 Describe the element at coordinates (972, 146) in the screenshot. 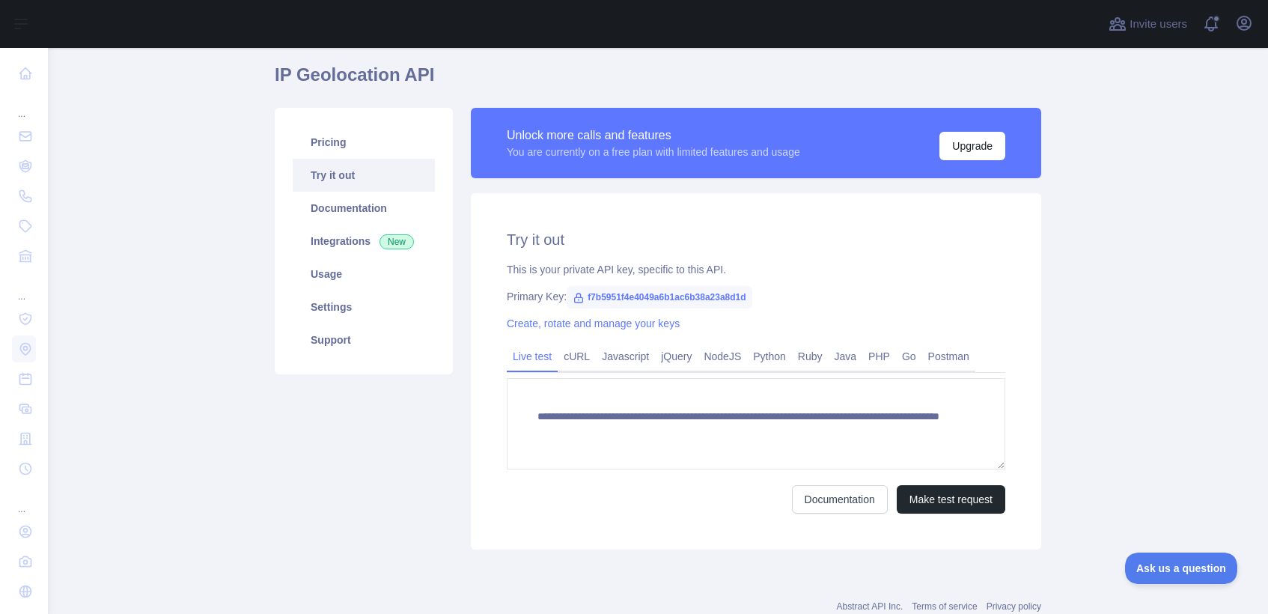

I see `button: Upgrade` at that location.